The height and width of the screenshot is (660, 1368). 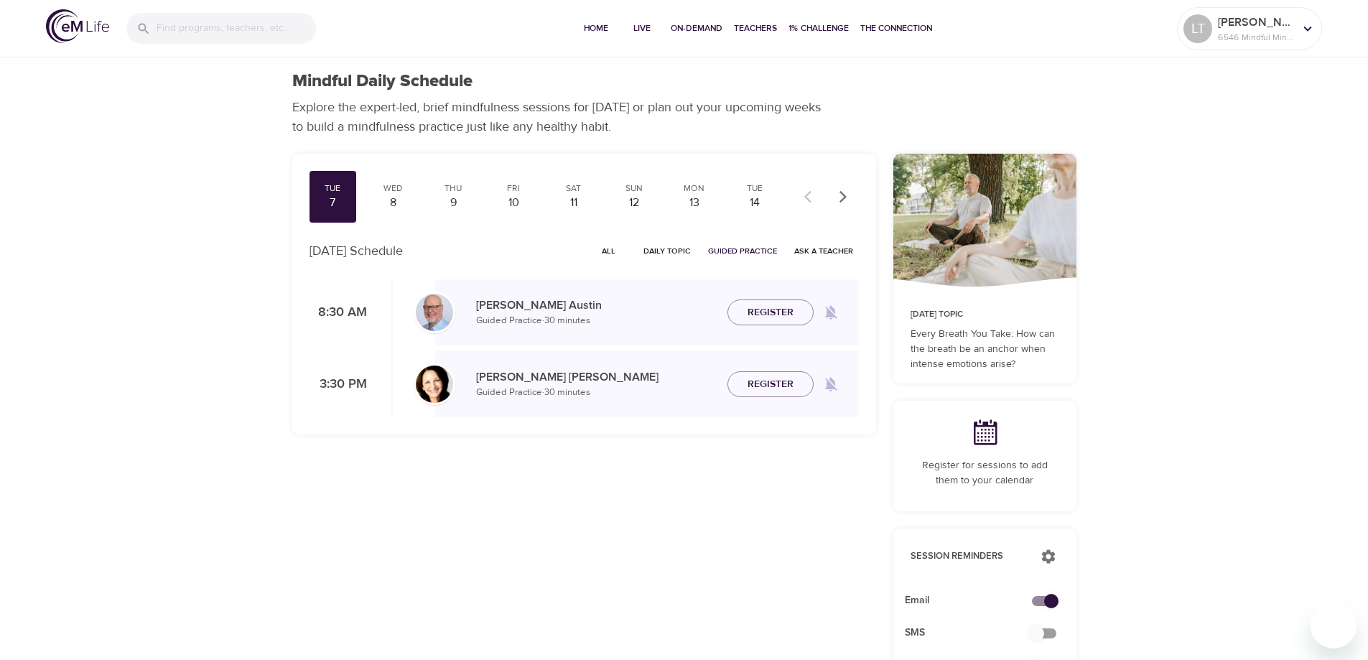 What do you see at coordinates (755, 202) in the screenshot?
I see `div: 14` at bounding box center [755, 202].